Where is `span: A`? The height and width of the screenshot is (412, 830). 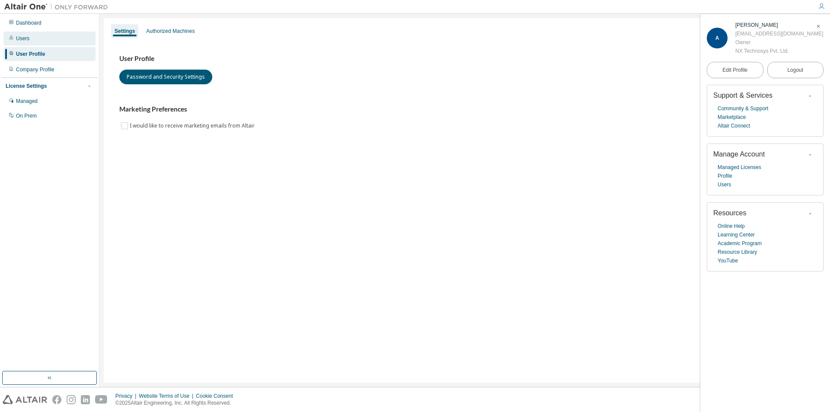
span: A is located at coordinates (717, 38).